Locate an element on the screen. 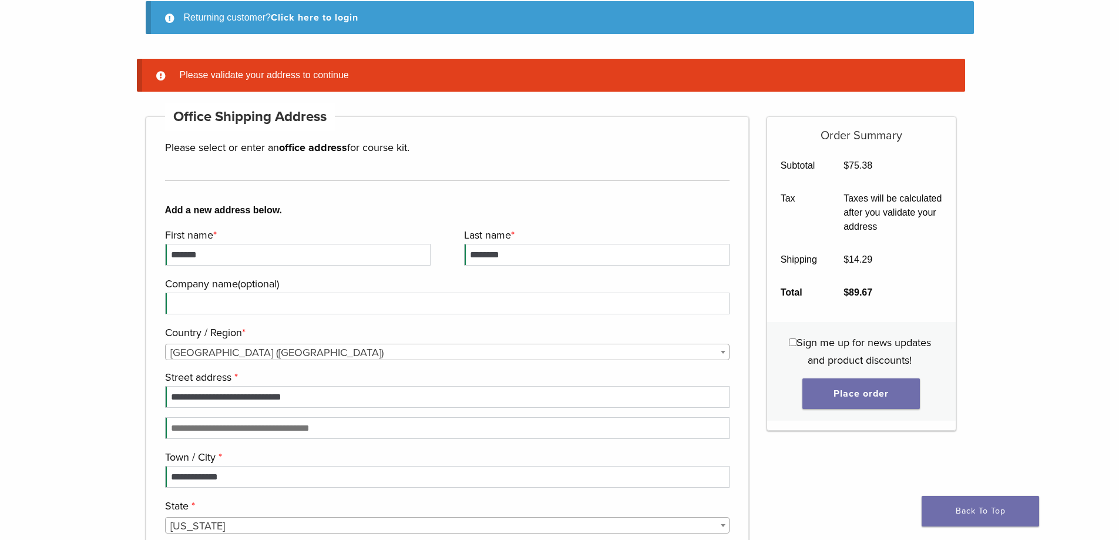 This screenshot has width=1119, height=540. span: Sign me up for news updates and product discounts! is located at coordinates (864, 351).